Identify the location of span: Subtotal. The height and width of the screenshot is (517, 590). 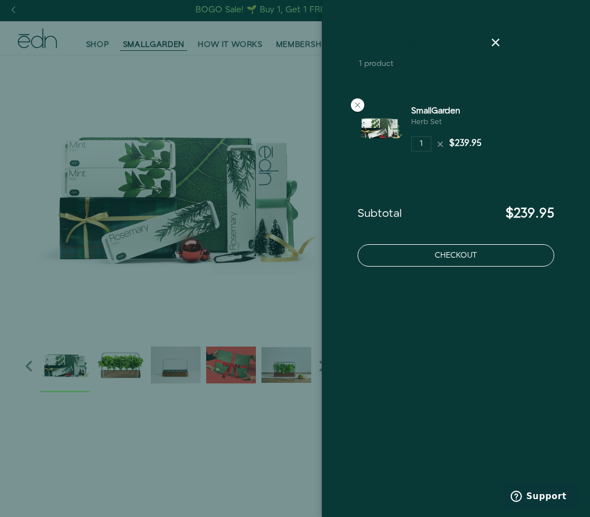
(380, 214).